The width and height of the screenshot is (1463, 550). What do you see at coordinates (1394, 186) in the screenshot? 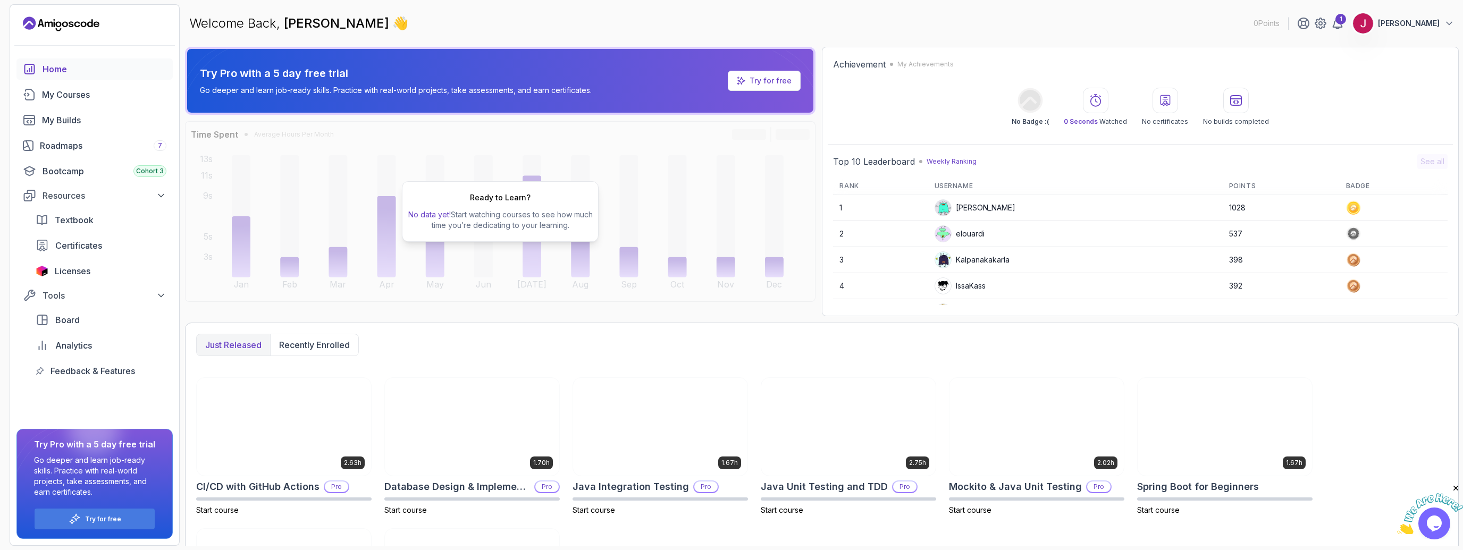
I see `th: Badge` at bounding box center [1394, 186].